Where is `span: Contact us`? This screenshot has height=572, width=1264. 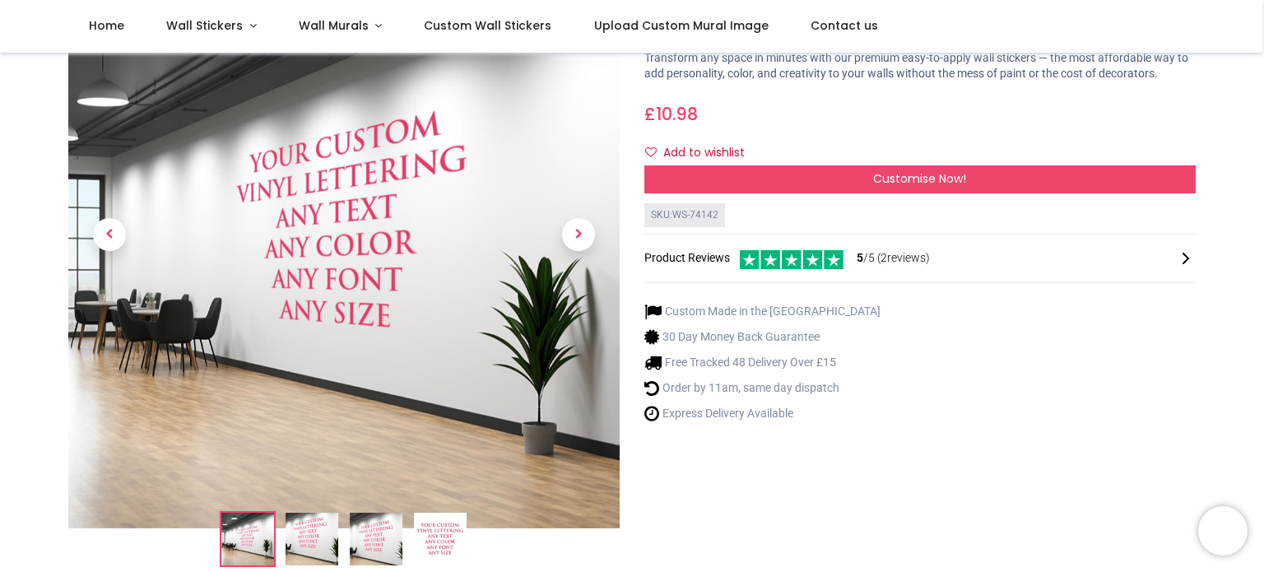 span: Contact us is located at coordinates (844, 26).